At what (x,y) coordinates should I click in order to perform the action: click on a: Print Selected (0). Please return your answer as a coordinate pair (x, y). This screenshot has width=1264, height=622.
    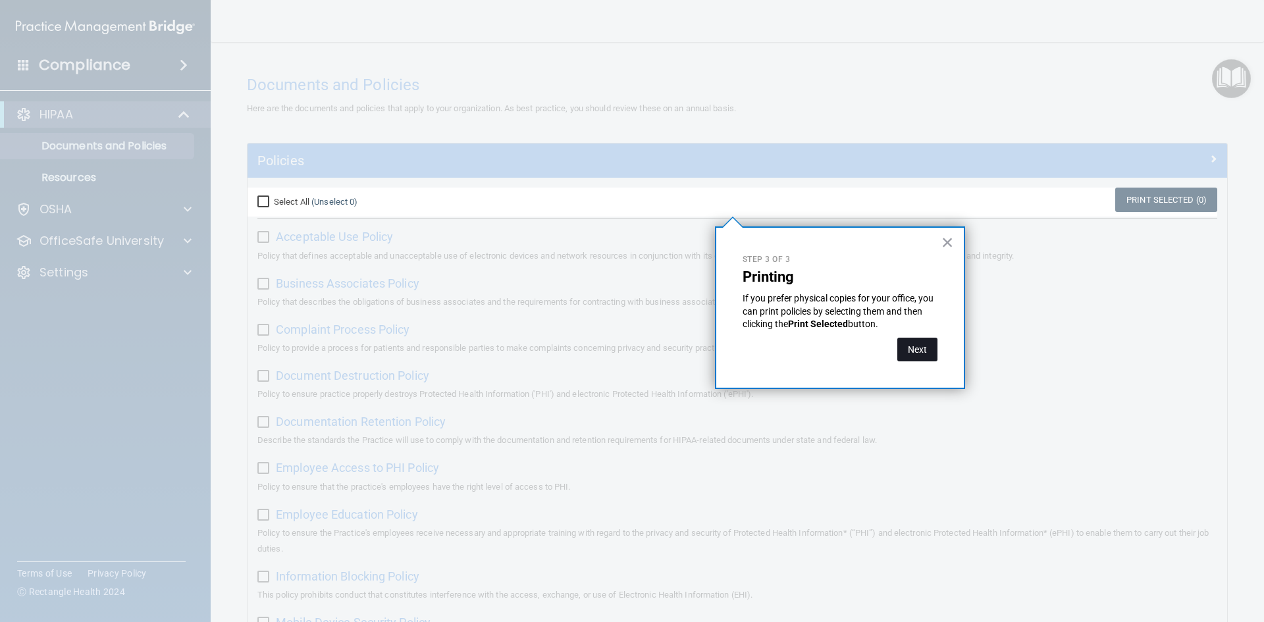
    Looking at the image, I should click on (1166, 199).